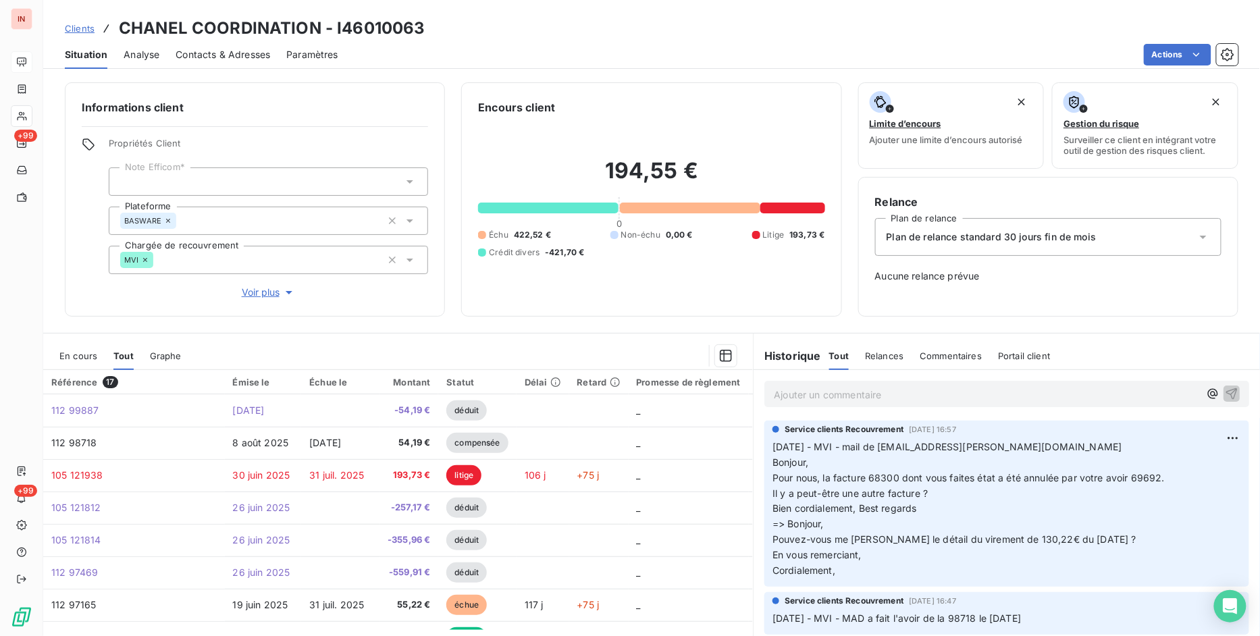  Describe the element at coordinates (477, 443) in the screenshot. I see `span: compensée` at that location.